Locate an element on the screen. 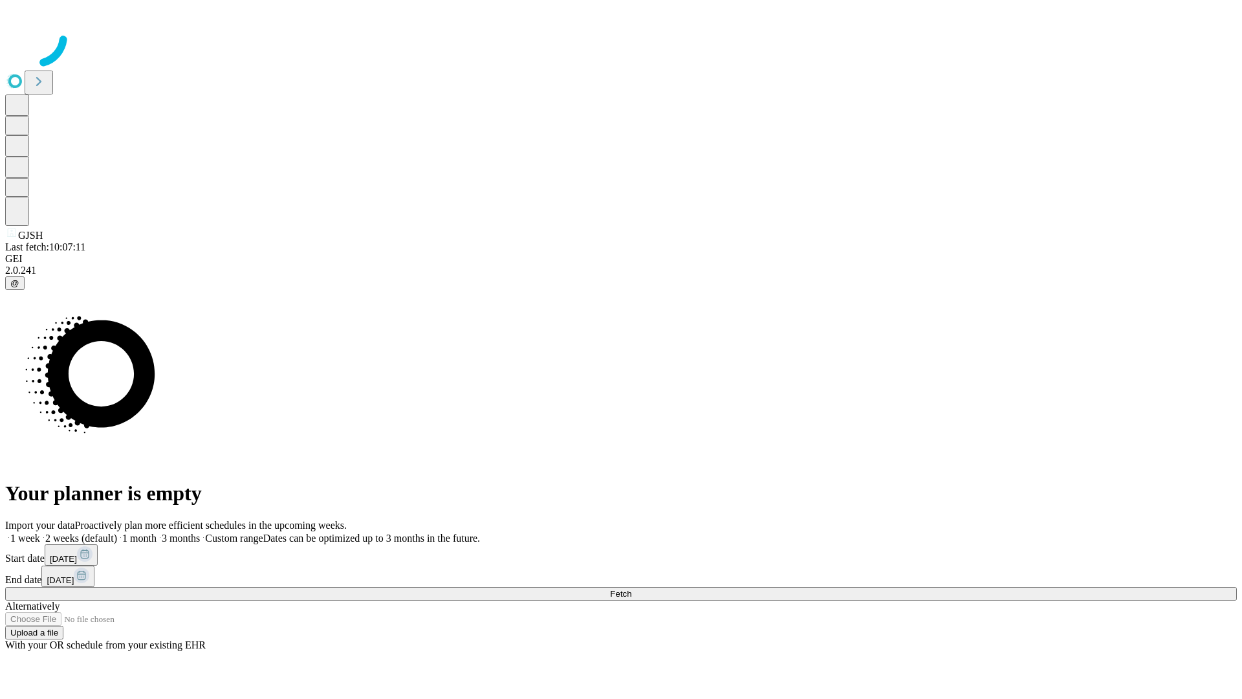  div: End date is located at coordinates (621, 576).